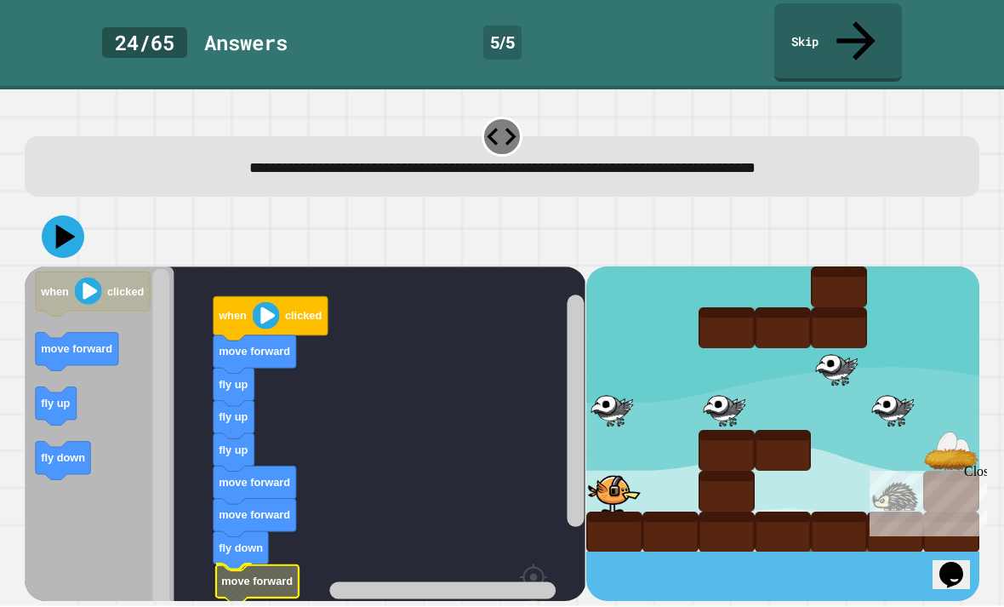  What do you see at coordinates (838, 43) in the screenshot?
I see `a: Skip` at bounding box center [838, 43].